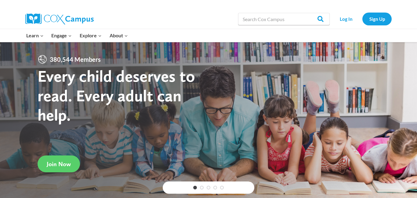  Describe the element at coordinates (75, 59) in the screenshot. I see `span: 380,544 Members` at that location.